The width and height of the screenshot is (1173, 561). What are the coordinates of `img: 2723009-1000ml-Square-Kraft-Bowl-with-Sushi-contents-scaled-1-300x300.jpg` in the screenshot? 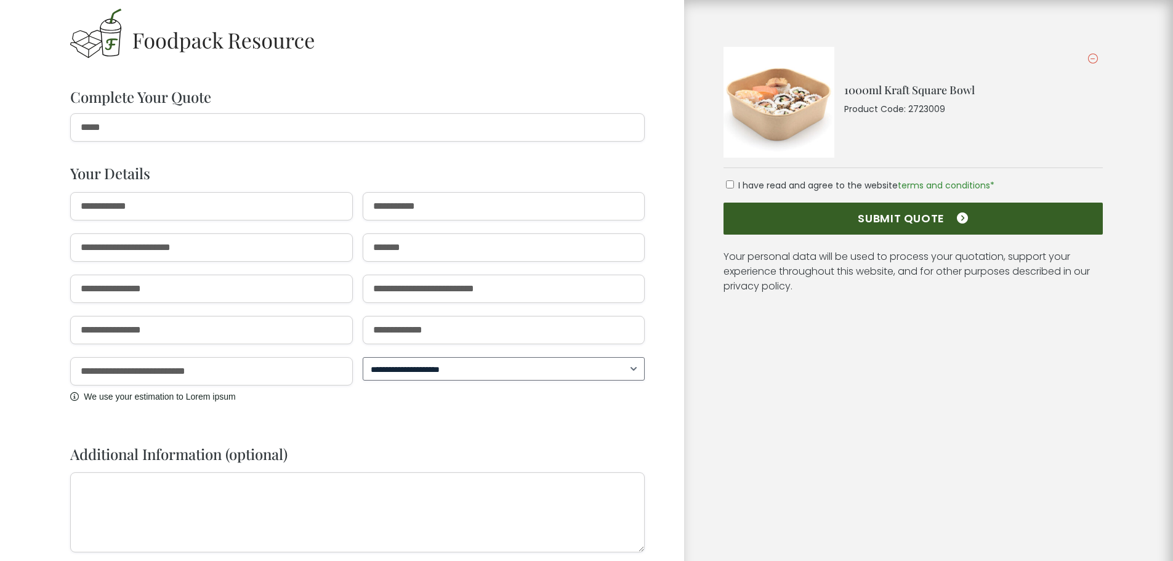 It's located at (779, 102).